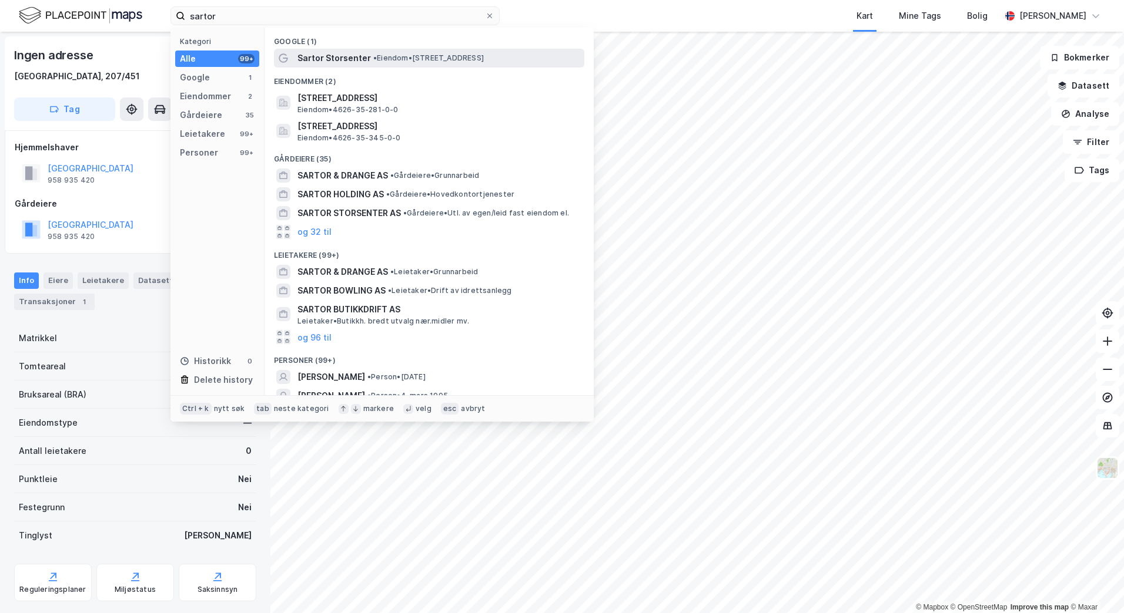 This screenshot has height=613, width=1124. What do you see at coordinates (348, 110) in the screenshot?
I see `span: Eiendom • 4626-35-281-0-0` at bounding box center [348, 110].